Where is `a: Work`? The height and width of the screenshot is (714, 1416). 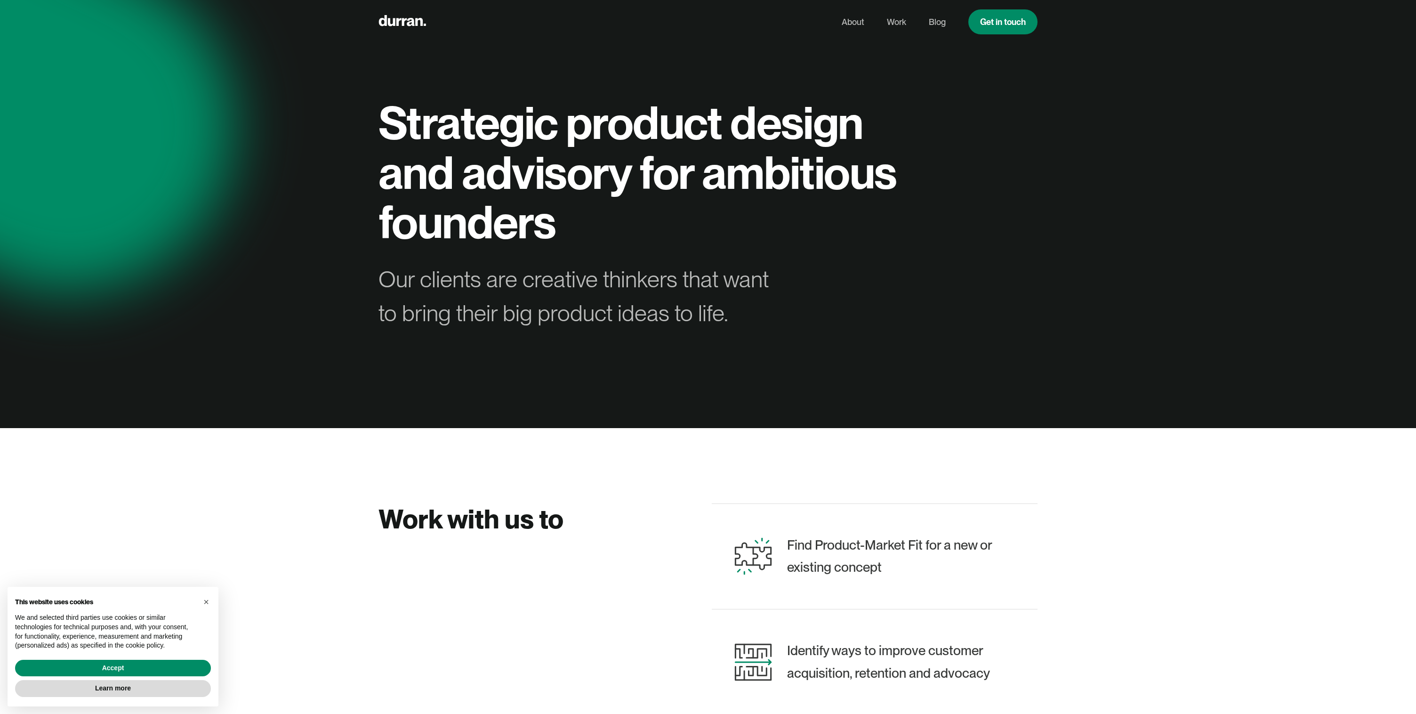 a: Work is located at coordinates (896, 22).